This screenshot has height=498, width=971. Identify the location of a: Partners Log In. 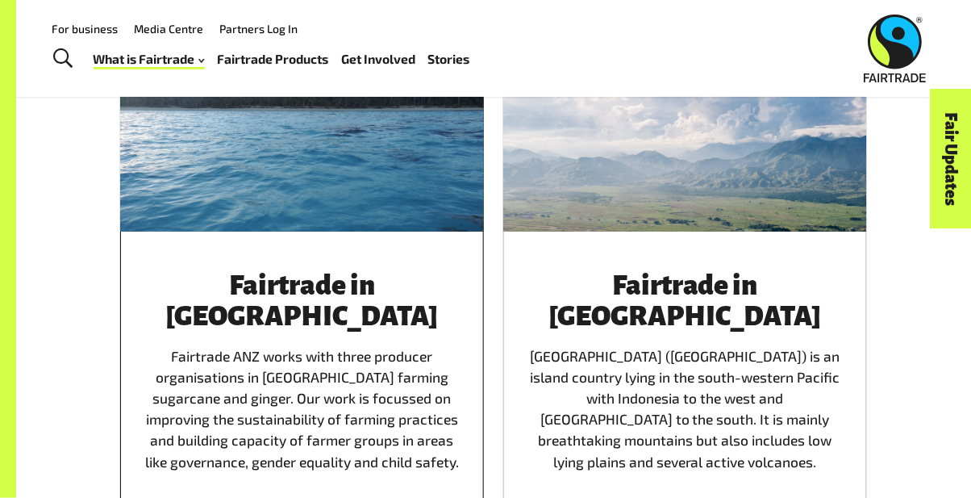
(258, 28).